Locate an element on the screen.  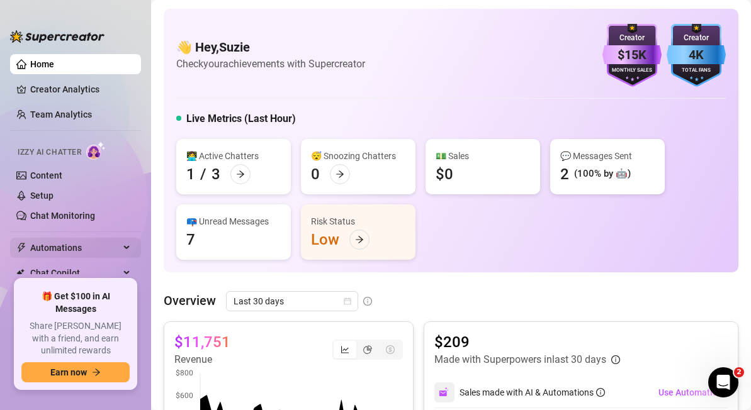
button: Use Automations is located at coordinates (692, 393).